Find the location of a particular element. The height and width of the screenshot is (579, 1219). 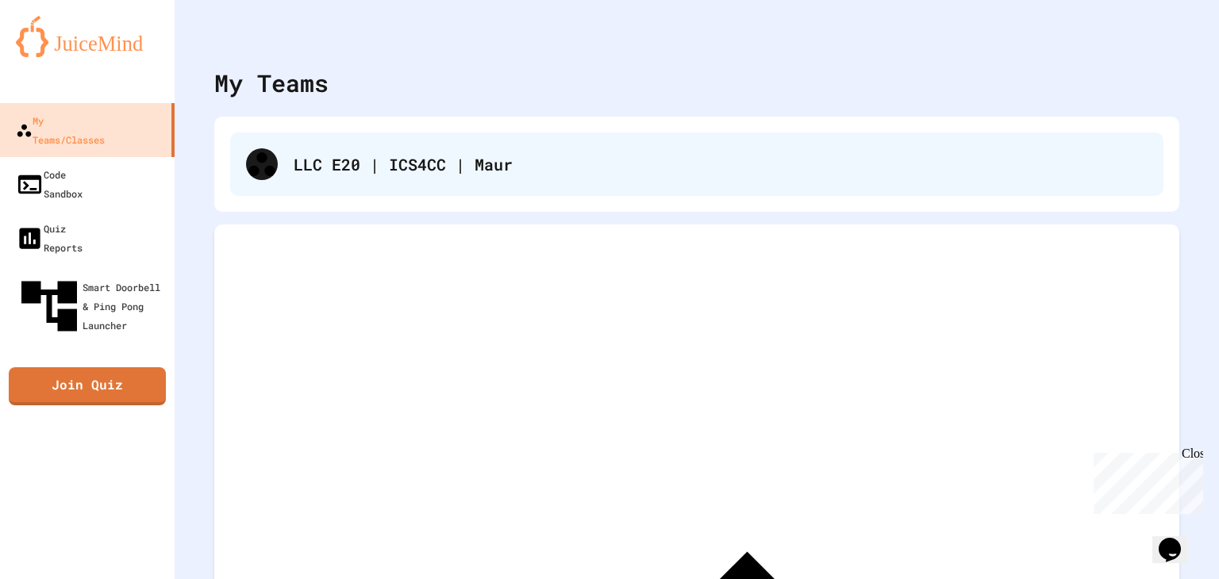

div: Chat with us now!Close is located at coordinates (58, 53).